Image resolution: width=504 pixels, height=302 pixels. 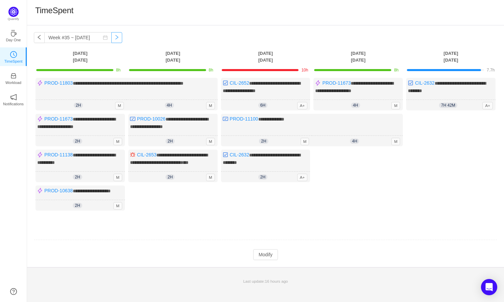 I want to click on a: icon: coffeeDay One, so click(x=14, y=35).